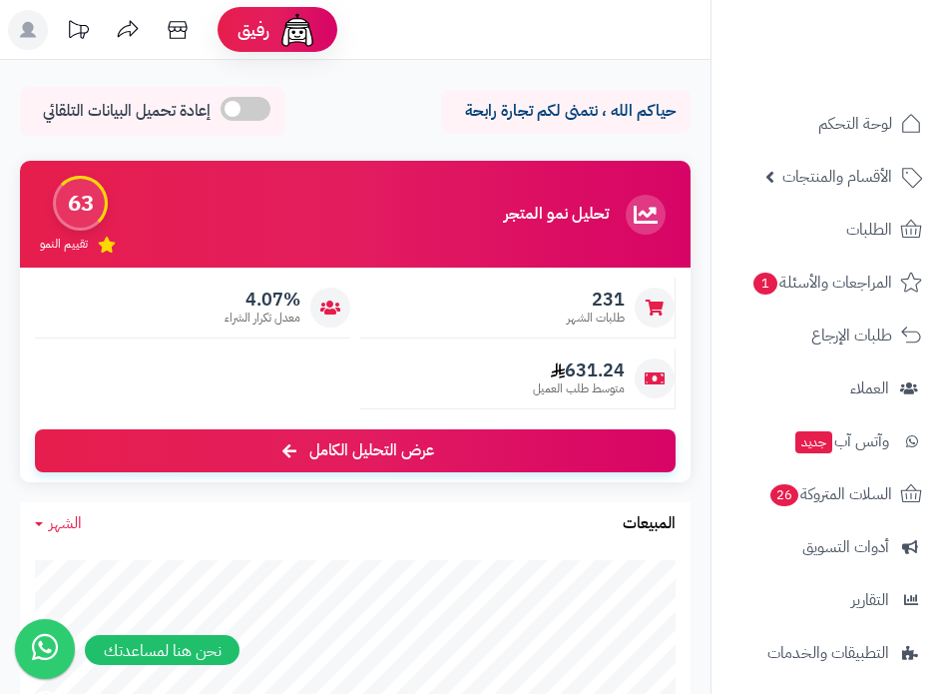 Image resolution: width=945 pixels, height=694 pixels. What do you see at coordinates (813, 442) in the screenshot?
I see `span: جديد` at bounding box center [813, 442].